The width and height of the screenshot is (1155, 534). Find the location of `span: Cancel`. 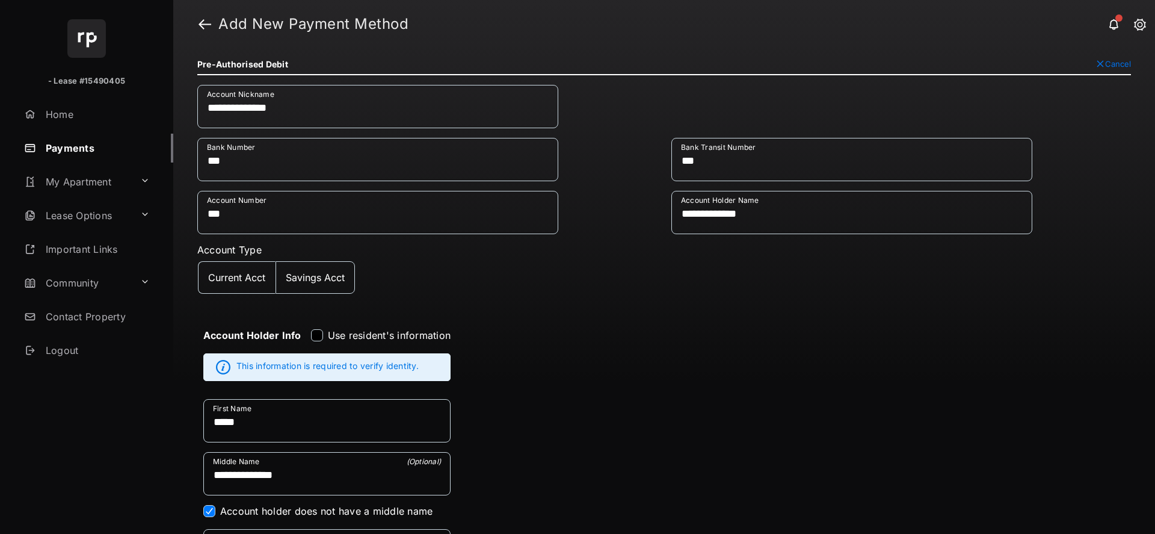

span: Cancel is located at coordinates (1118, 64).